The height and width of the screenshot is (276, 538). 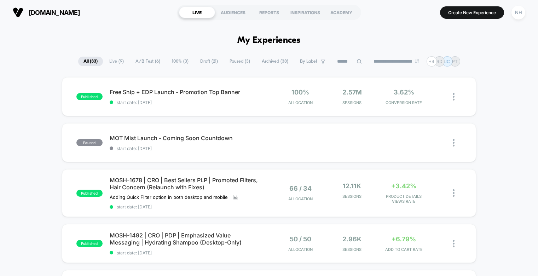 What do you see at coordinates (341, 12) in the screenshot?
I see `div: ACADEMY` at bounding box center [341, 12].